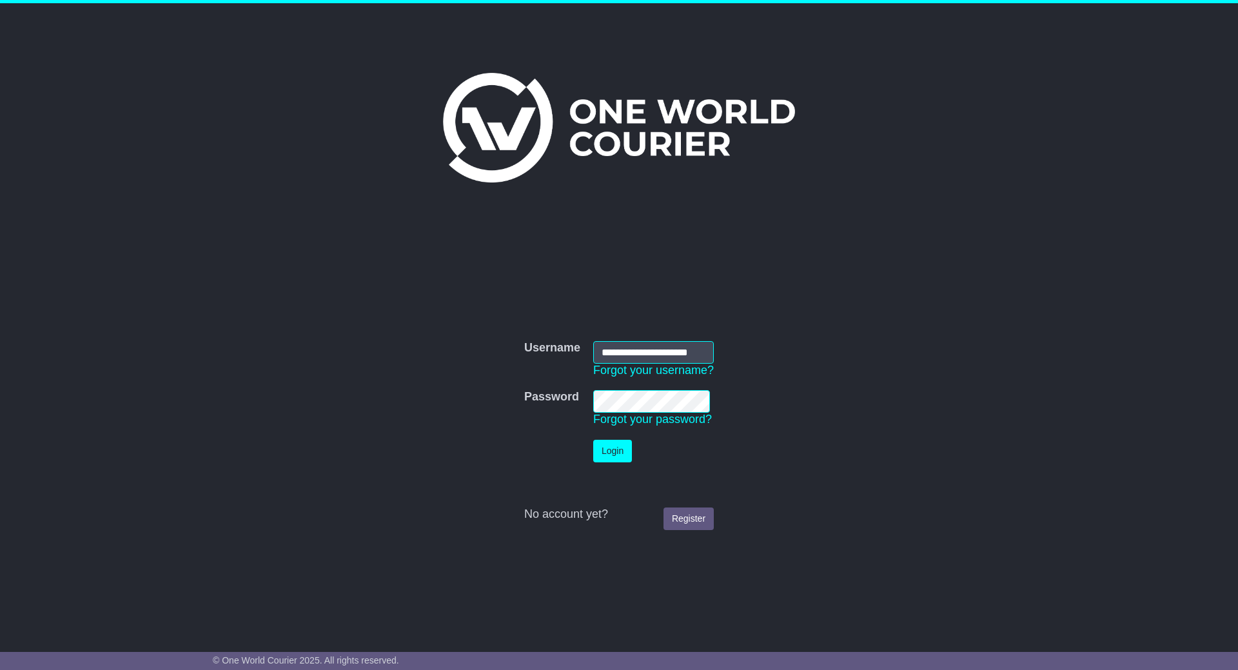 The image size is (1238, 670). What do you see at coordinates (306, 660) in the screenshot?
I see `span: © One World Courier 2025. All rights reserved.` at bounding box center [306, 660].